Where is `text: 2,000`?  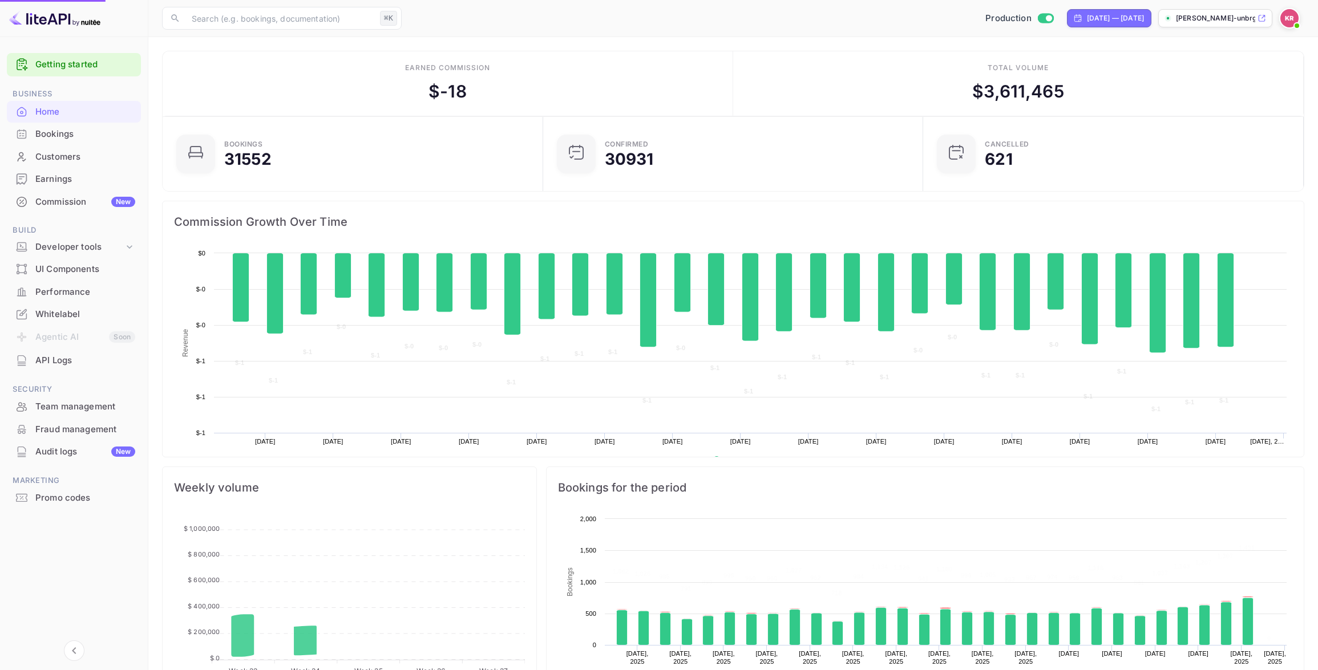
text: 2,000 is located at coordinates (588, 519).